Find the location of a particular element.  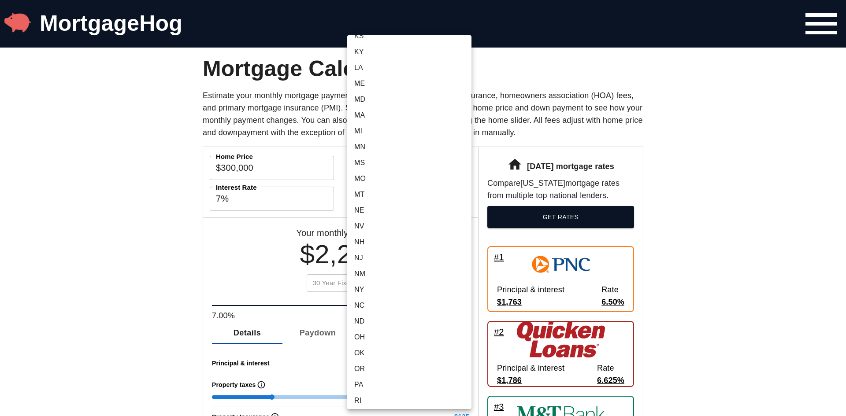

li: MT is located at coordinates (409, 195).